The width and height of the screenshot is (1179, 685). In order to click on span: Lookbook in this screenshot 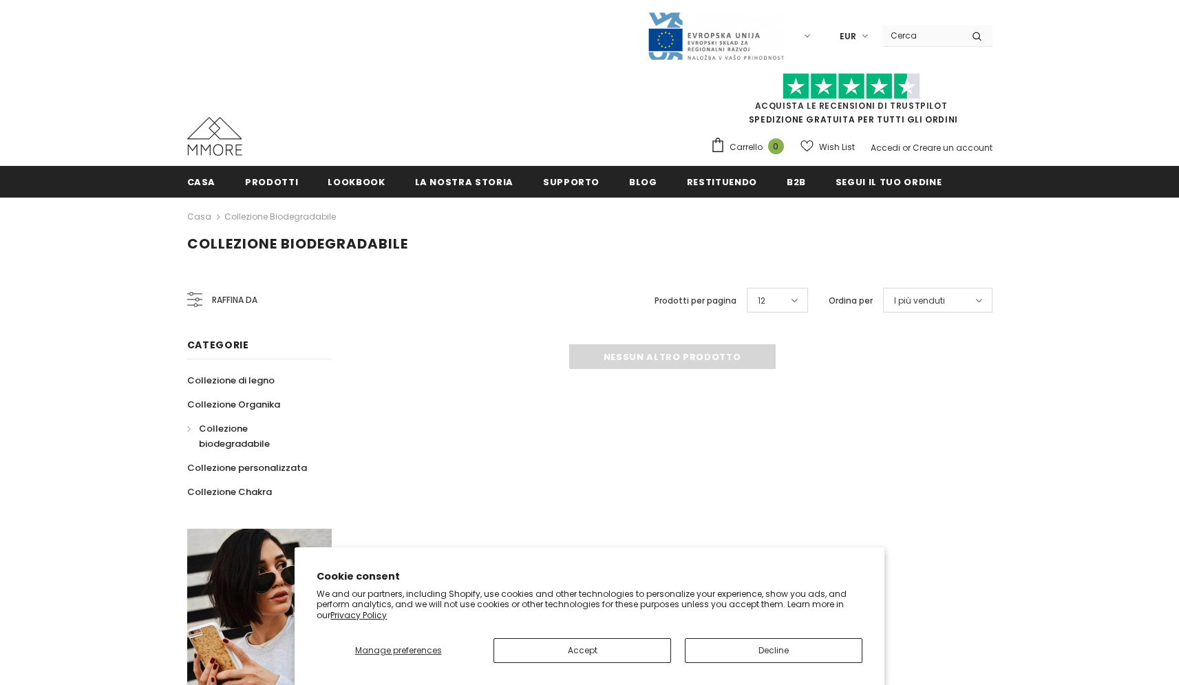, I will do `click(356, 182)`.